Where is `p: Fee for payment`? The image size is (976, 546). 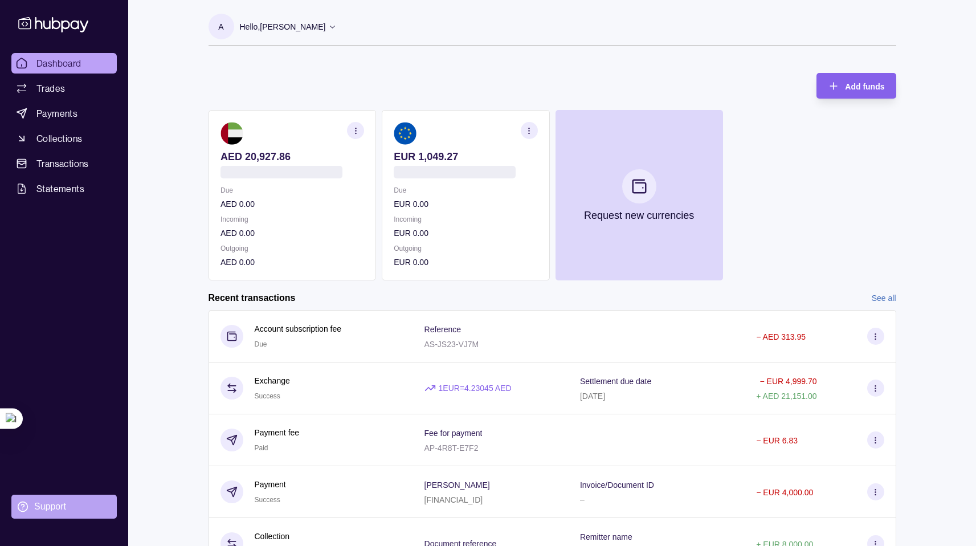
p: Fee for payment is located at coordinates (453, 433).